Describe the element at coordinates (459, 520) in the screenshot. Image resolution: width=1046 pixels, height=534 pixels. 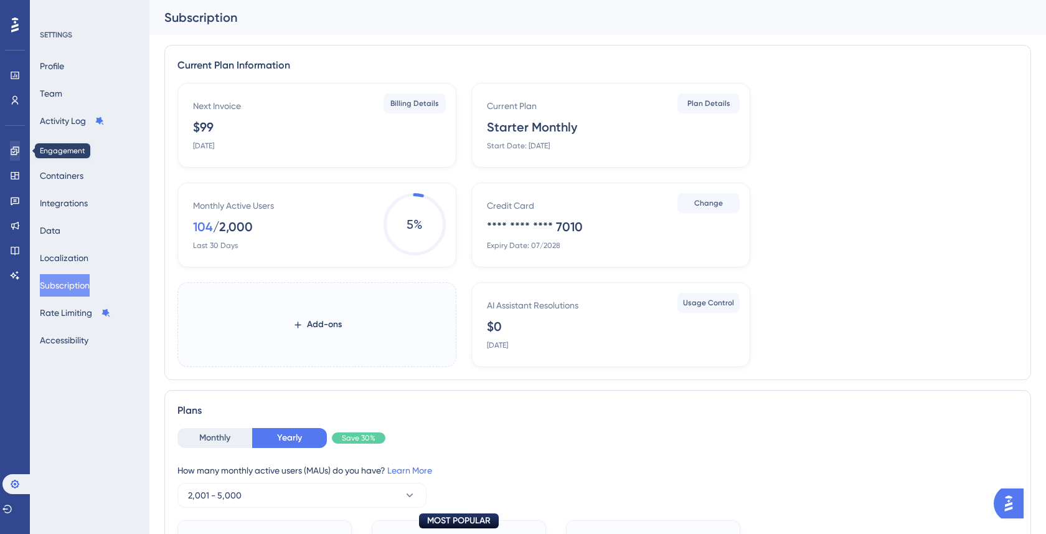
I see `div: MOST POPULAR` at that location.